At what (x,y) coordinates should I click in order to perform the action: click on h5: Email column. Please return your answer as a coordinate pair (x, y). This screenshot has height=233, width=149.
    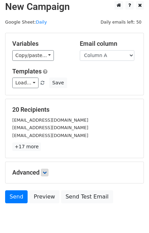
    Looking at the image, I should click on (108, 44).